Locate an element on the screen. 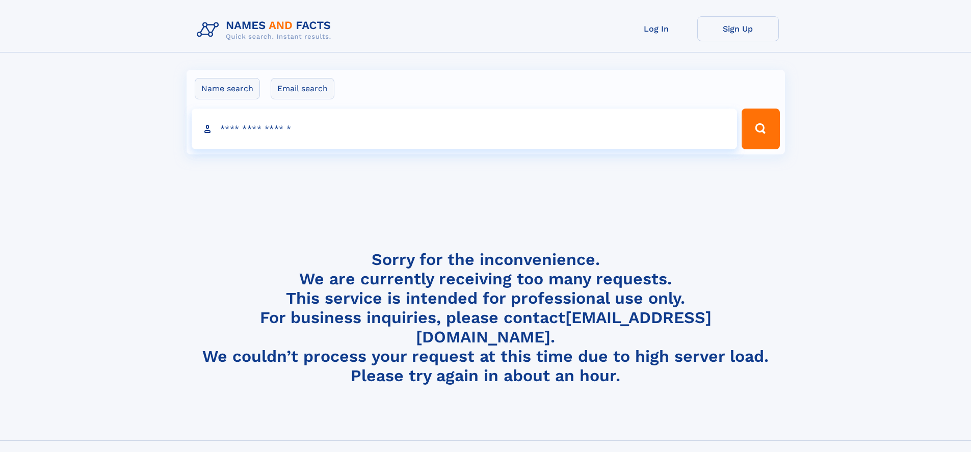  input: search input is located at coordinates (464, 129).